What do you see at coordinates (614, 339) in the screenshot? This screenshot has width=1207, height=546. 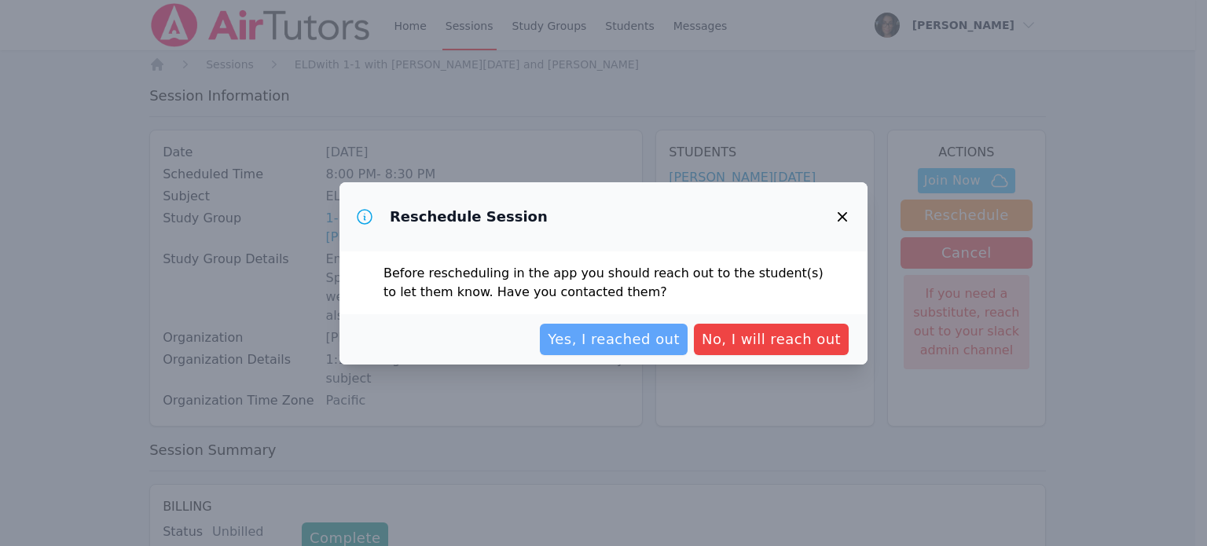 I see `button: Yes, I reached out` at bounding box center [614, 339].